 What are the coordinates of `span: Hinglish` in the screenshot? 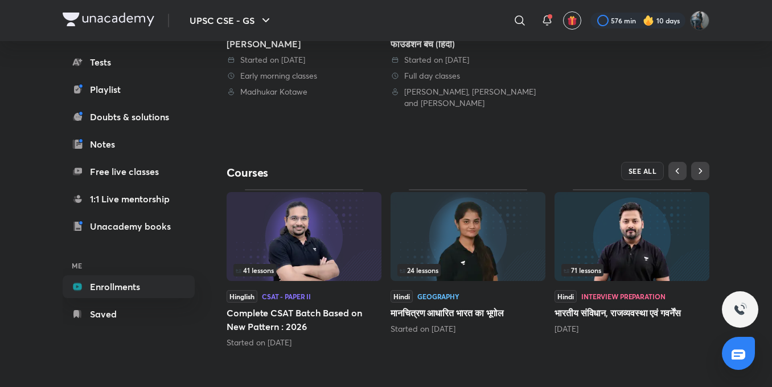 It's located at (242, 296).